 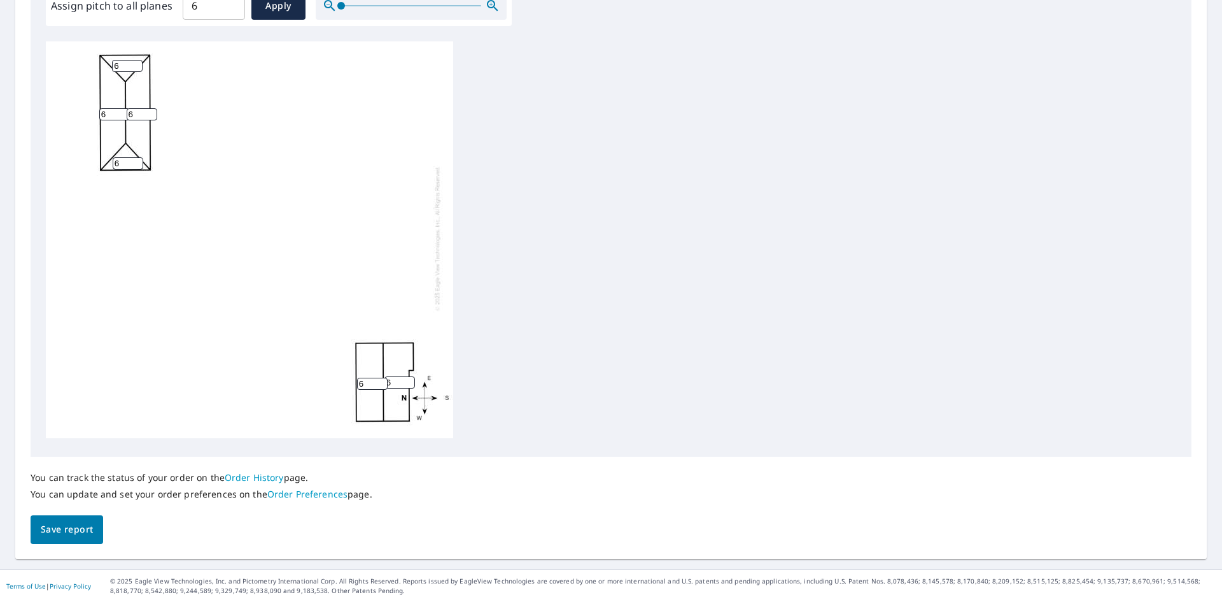 What do you see at coordinates (201, 494) in the screenshot?
I see `p: You can update and set your order preferences on the page.` at bounding box center [201, 494].